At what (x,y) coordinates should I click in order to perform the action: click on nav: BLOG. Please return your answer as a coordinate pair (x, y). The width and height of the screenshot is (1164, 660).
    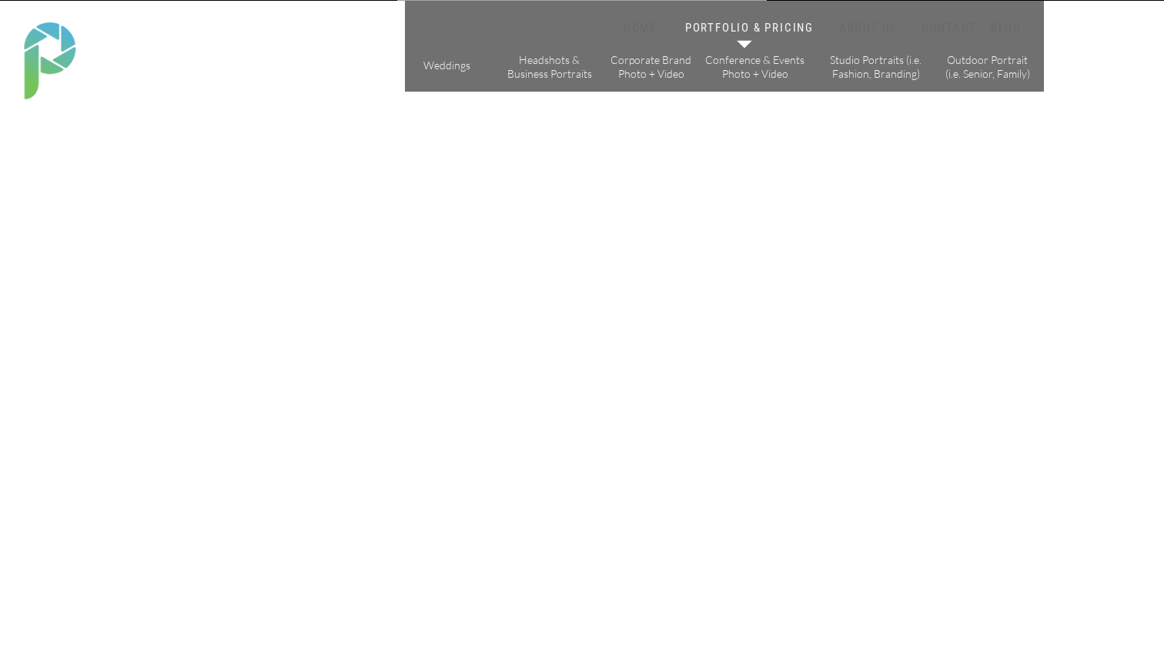
    Looking at the image, I should click on (1006, 28).